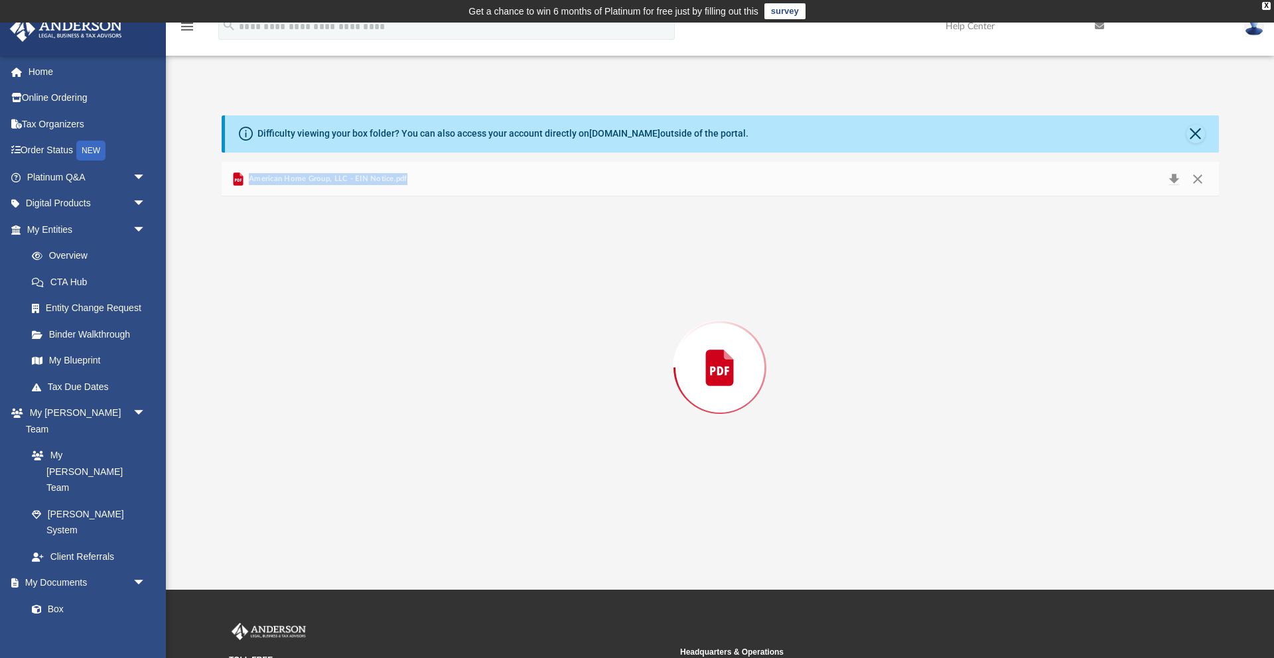 The width and height of the screenshot is (1274, 658). I want to click on img: User Pic, so click(1254, 26).